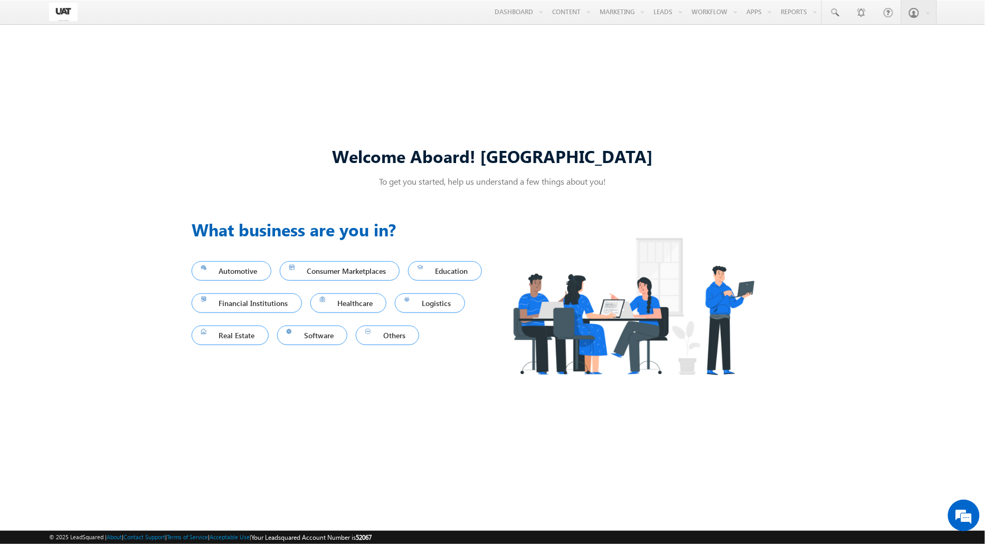 Image resolution: width=985 pixels, height=544 pixels. What do you see at coordinates (230, 335) in the screenshot?
I see `span: Real Estate` at bounding box center [230, 335].